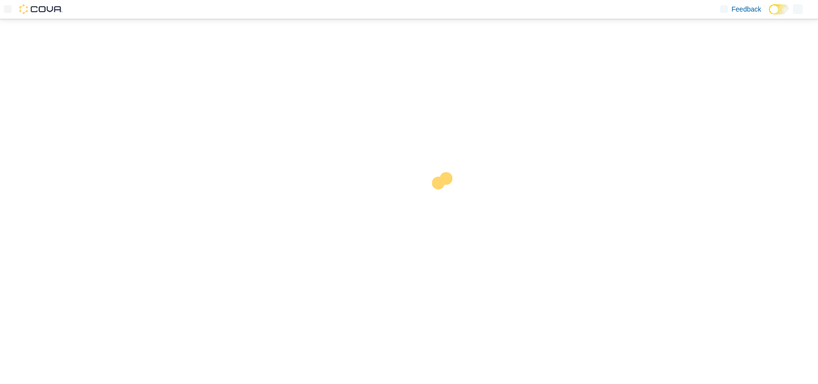  Describe the element at coordinates (445, 201) in the screenshot. I see `img: cova-loader` at that location.